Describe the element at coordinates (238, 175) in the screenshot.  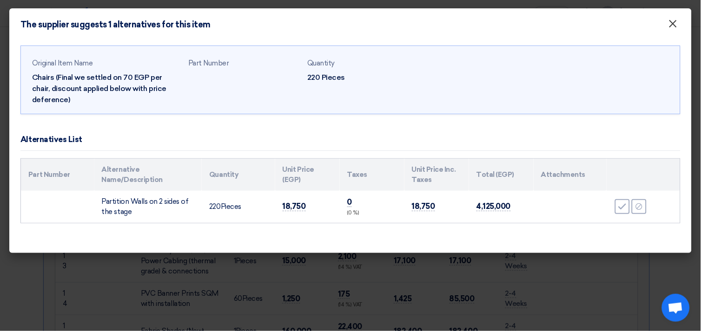
I see `th: Quantity` at that location.